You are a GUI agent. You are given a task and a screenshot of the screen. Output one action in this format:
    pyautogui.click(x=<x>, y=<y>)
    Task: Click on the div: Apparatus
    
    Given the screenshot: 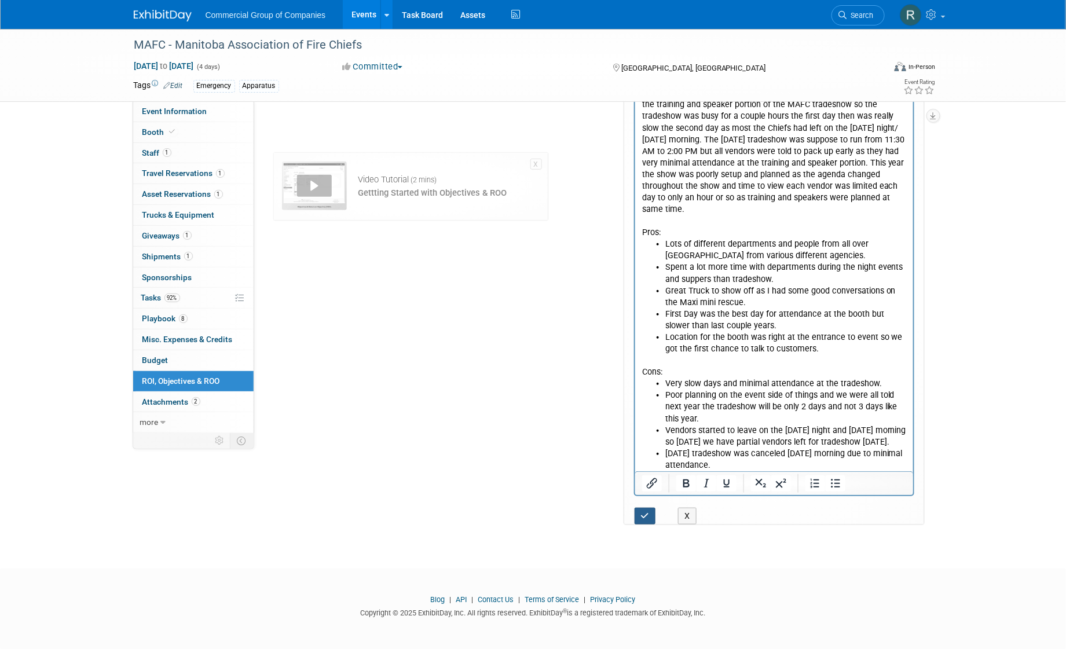 What is the action you would take?
    pyautogui.click(x=259, y=86)
    